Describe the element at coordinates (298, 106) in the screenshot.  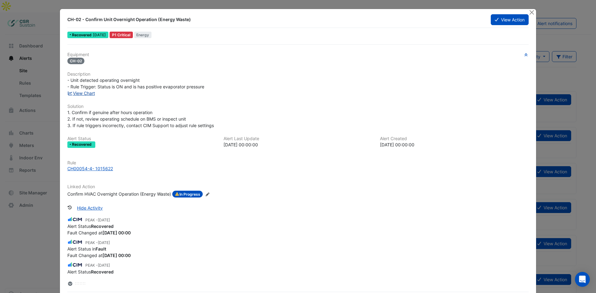
I see `h6: Solution` at that location.